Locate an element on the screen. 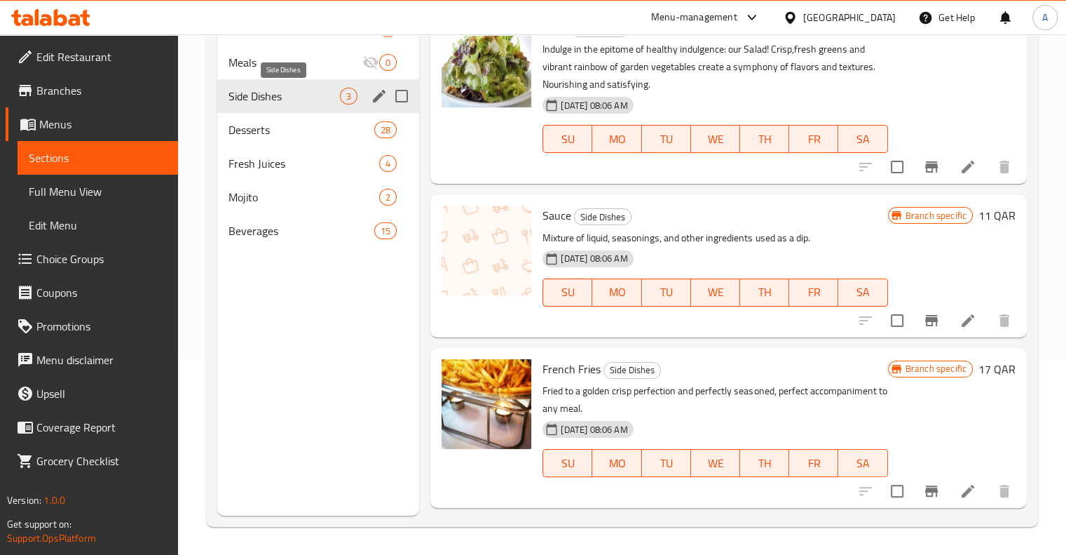 The height and width of the screenshot is (555, 1066). a: Coupons is located at coordinates (92, 292).